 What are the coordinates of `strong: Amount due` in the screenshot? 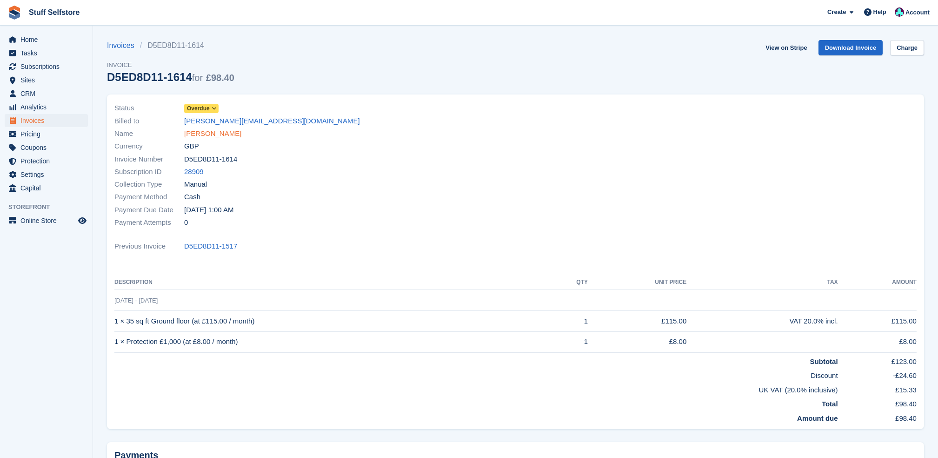 It's located at (818, 418).